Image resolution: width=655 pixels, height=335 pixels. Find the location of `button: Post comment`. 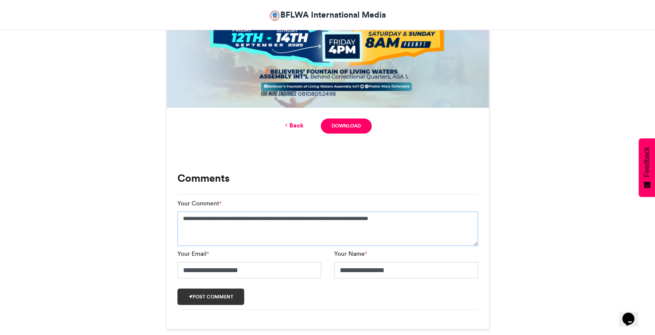

button: Post comment is located at coordinates (211, 297).